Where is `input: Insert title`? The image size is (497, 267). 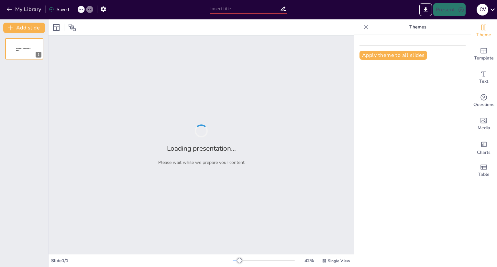
input: Insert title is located at coordinates (245, 9).